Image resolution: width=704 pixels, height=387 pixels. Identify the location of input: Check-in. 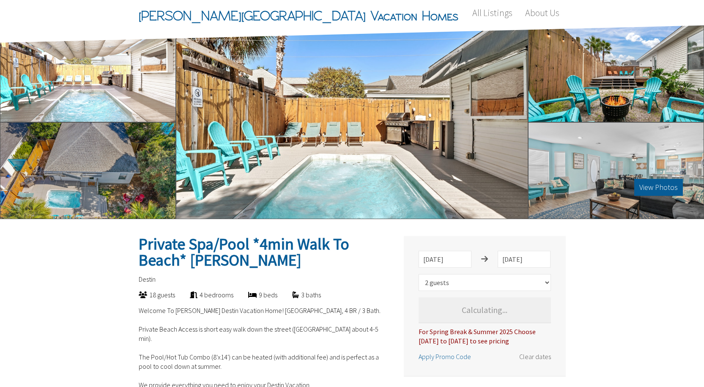
(445, 259).